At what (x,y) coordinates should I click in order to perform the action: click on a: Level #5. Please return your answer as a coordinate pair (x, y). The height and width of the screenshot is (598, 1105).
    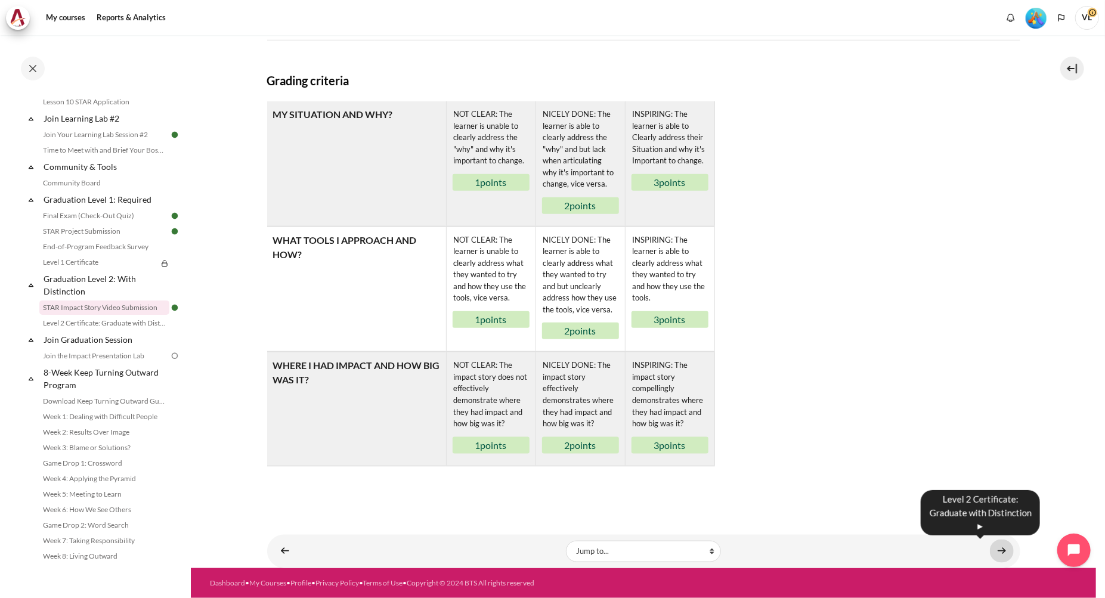
    Looking at the image, I should click on (1036, 17).